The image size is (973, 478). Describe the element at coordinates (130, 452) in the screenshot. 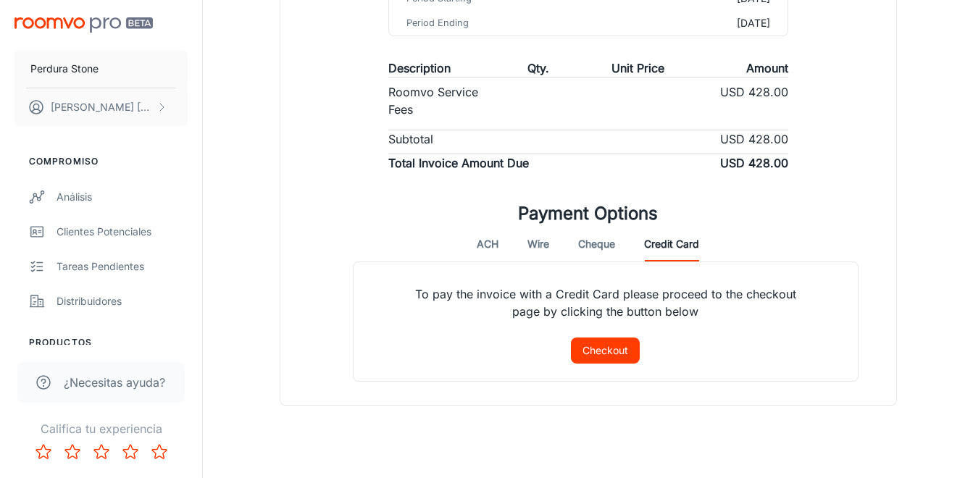

I see `button: Rate 4 star` at that location.